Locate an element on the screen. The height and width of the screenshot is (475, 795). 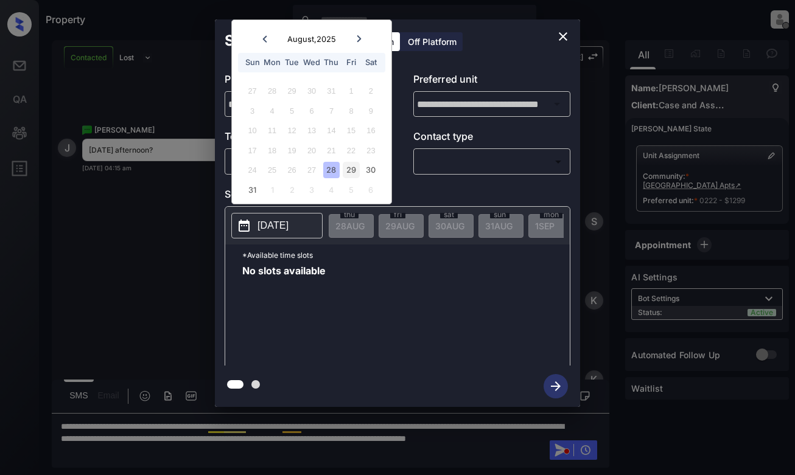
div: Not available Tuesday, July 29th, 2025 is located at coordinates (292, 91).